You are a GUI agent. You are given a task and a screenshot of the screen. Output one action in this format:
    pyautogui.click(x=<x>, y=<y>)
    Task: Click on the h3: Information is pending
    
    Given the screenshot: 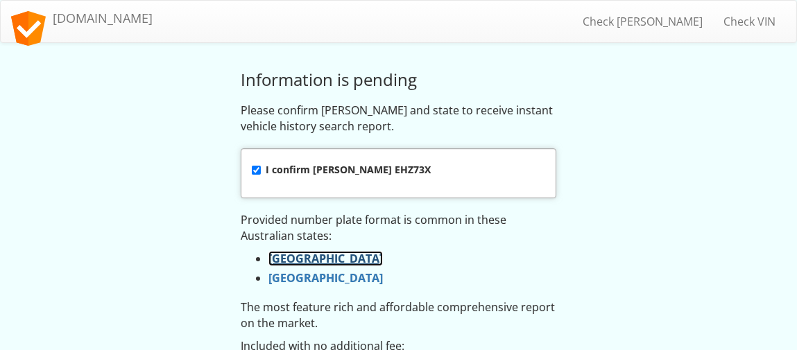 What is the action you would take?
    pyautogui.click(x=398, y=80)
    